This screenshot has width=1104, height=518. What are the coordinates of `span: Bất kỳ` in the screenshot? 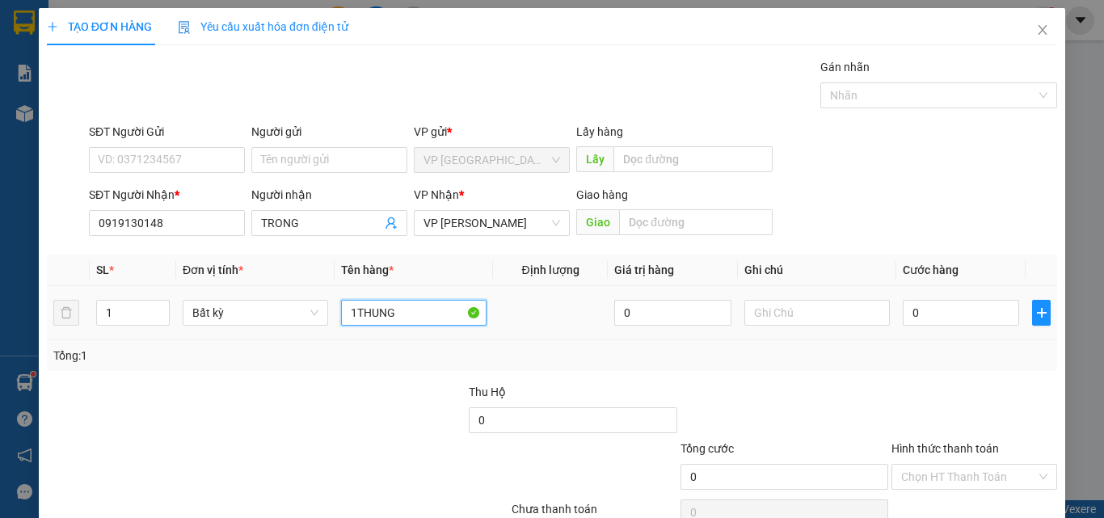 It's located at (255, 313).